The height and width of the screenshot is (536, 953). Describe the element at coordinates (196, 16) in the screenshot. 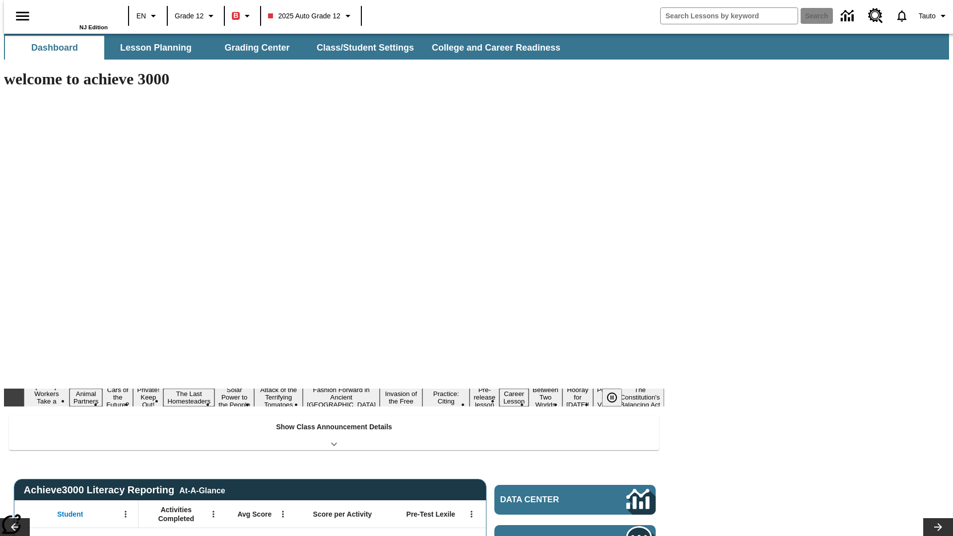

I see `button: Grade: Grade 12, Select a grade` at that location.